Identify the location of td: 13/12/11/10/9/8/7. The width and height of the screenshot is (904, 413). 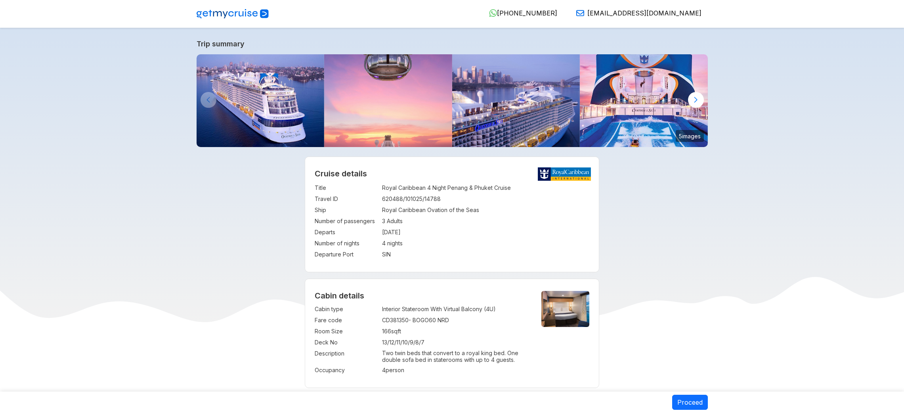
(455, 342).